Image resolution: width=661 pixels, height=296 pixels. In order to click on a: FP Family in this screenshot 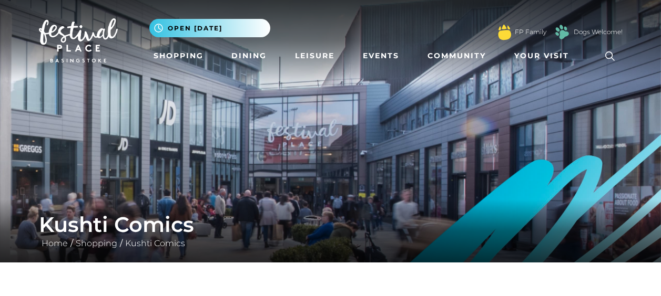, I will do `click(530, 32)`.